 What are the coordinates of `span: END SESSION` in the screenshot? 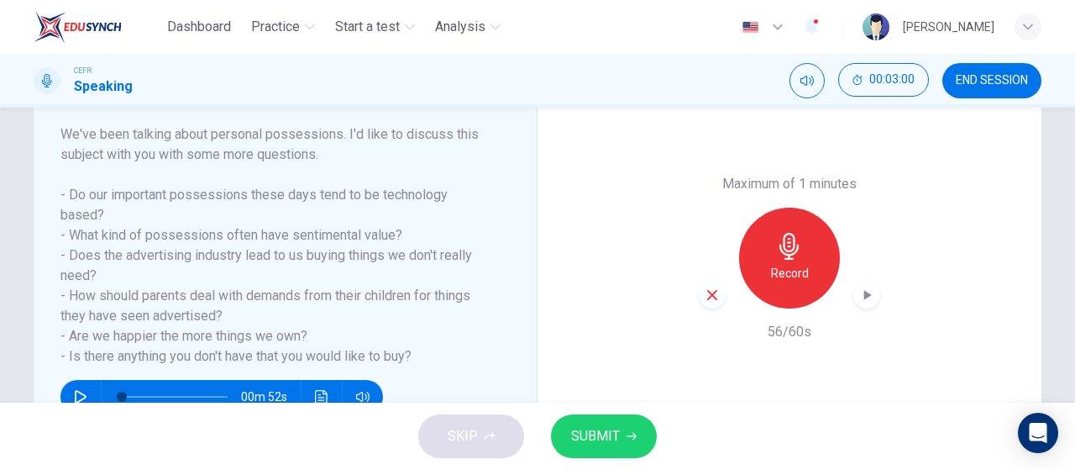 It's located at (992, 81).